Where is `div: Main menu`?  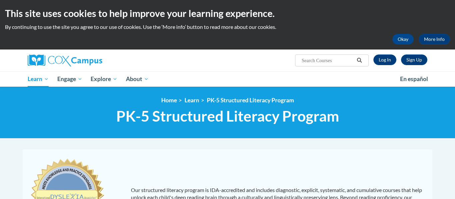 div: Main menu is located at coordinates (227, 79).